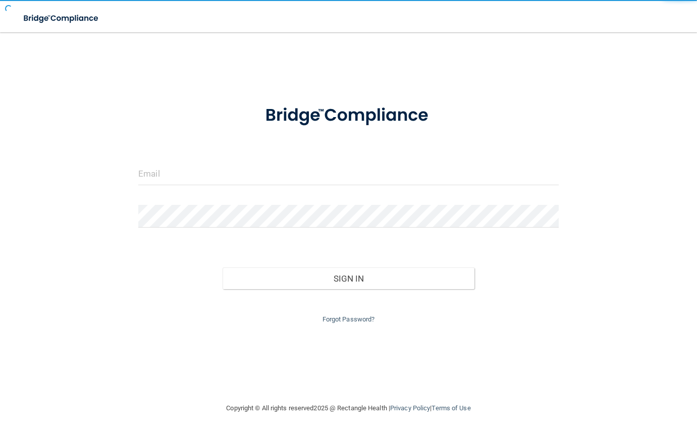  I want to click on a: Privacy Policy, so click(410, 408).